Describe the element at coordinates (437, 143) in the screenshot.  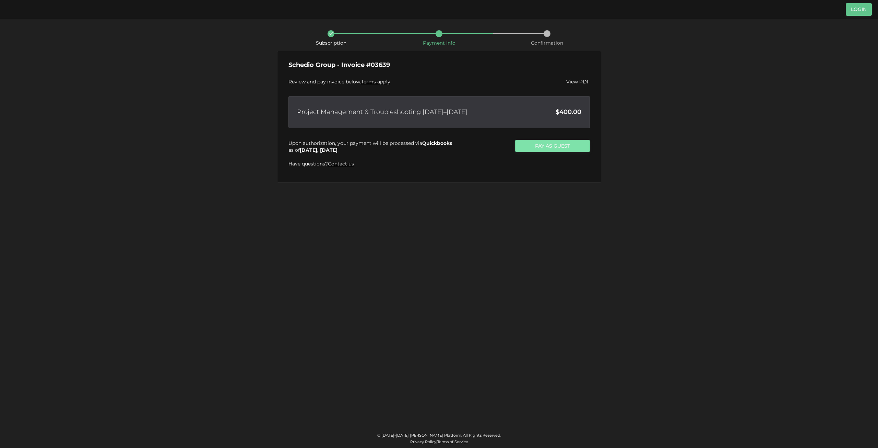
I see `b: Quickbooks` at that location.